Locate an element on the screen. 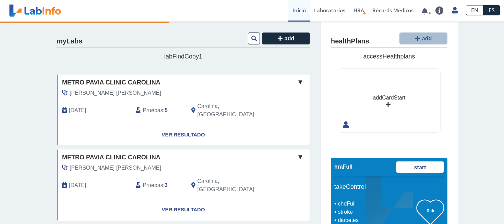 The image size is (504, 224). b: 5 is located at coordinates (166, 110).